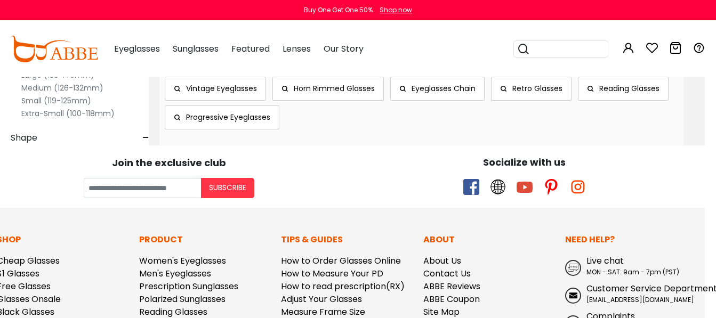 This screenshot has width=716, height=318. I want to click on span: youtube, so click(524, 187).